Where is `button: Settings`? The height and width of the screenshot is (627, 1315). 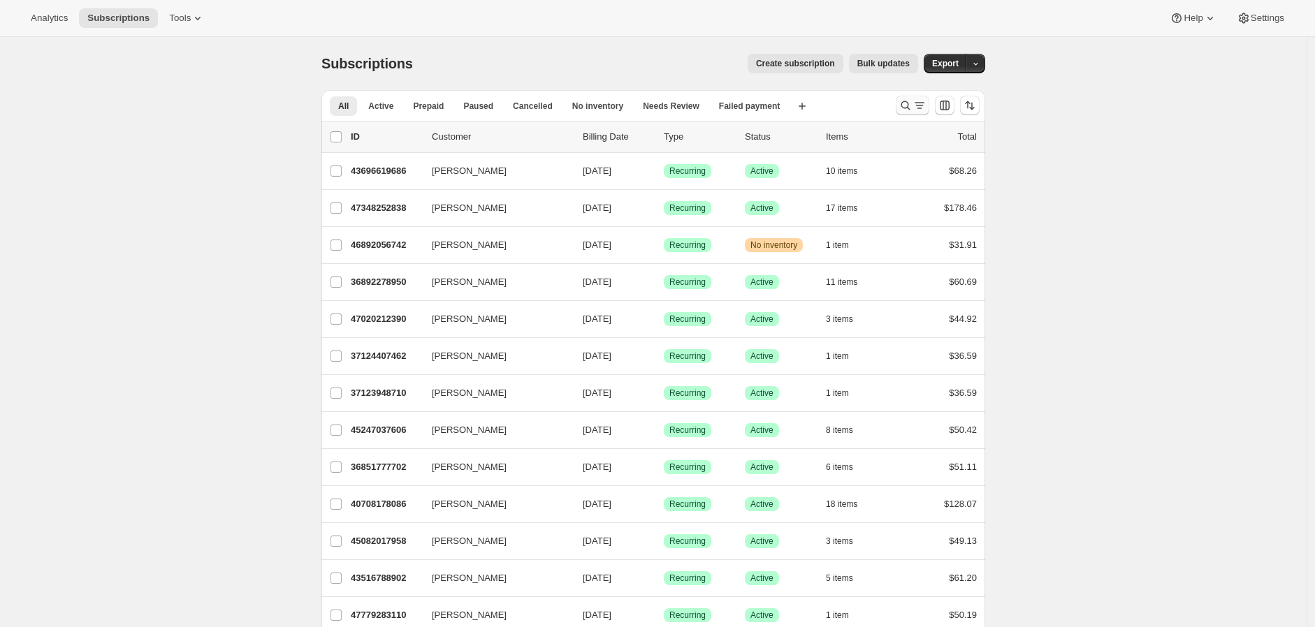
button: Settings is located at coordinates (1260, 18).